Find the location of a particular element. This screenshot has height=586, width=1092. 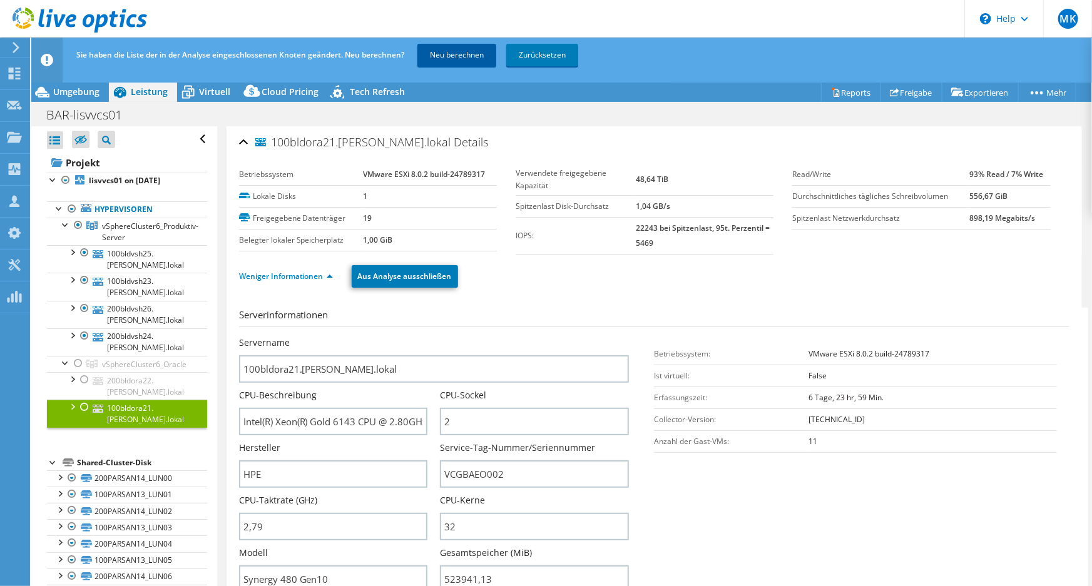

a: 100PARSAN13_LUN03 is located at coordinates (127, 527).